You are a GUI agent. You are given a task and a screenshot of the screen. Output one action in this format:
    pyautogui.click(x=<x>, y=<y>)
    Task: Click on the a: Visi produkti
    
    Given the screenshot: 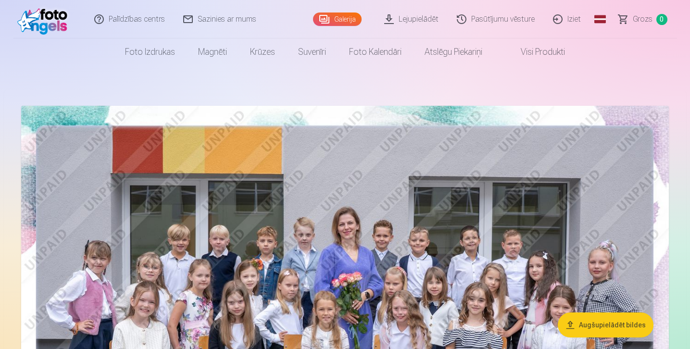 What is the action you would take?
    pyautogui.click(x=535, y=52)
    